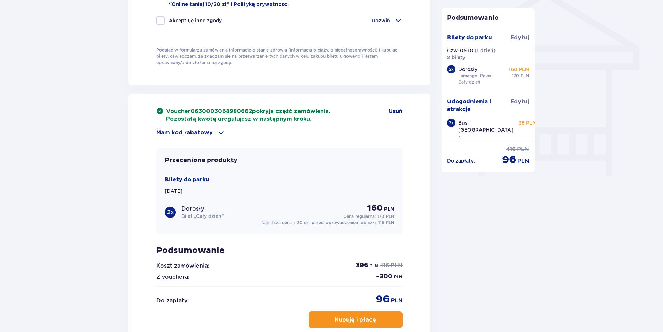 The width and height of the screenshot is (663, 332). What do you see at coordinates (232, 5) in the screenshot?
I see `span: i` at bounding box center [232, 5].